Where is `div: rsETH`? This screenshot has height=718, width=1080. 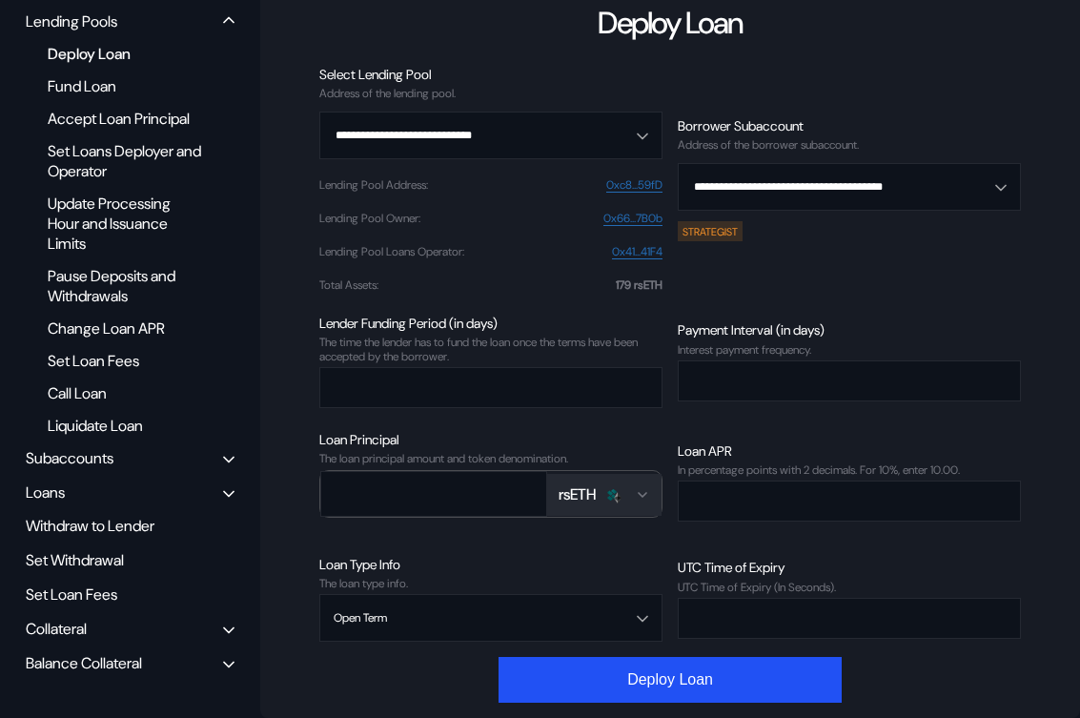
div: rsETH is located at coordinates (577, 494).